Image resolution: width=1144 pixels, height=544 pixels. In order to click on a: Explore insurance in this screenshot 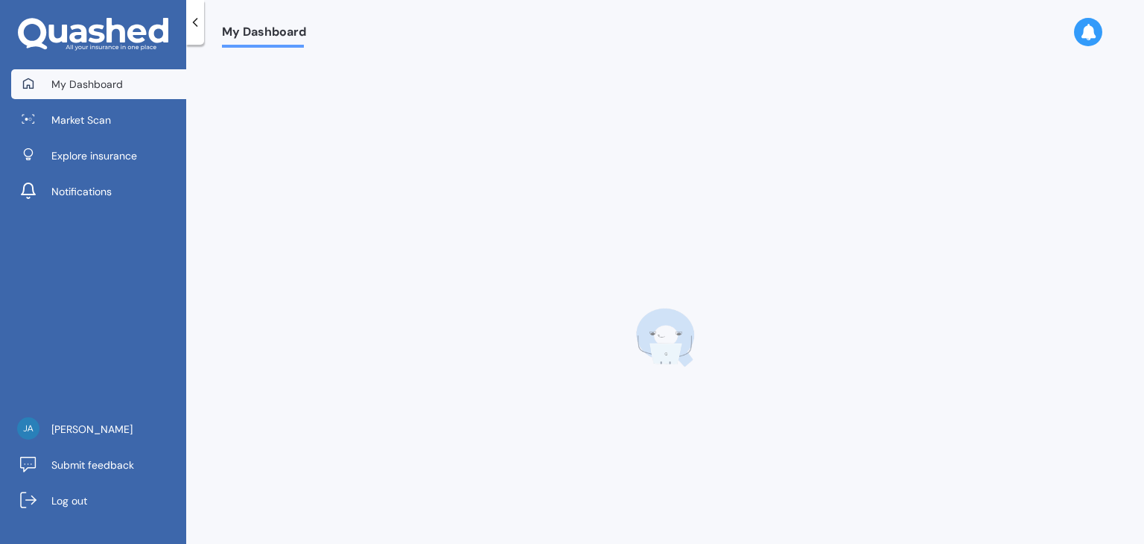, I will do `click(98, 156)`.